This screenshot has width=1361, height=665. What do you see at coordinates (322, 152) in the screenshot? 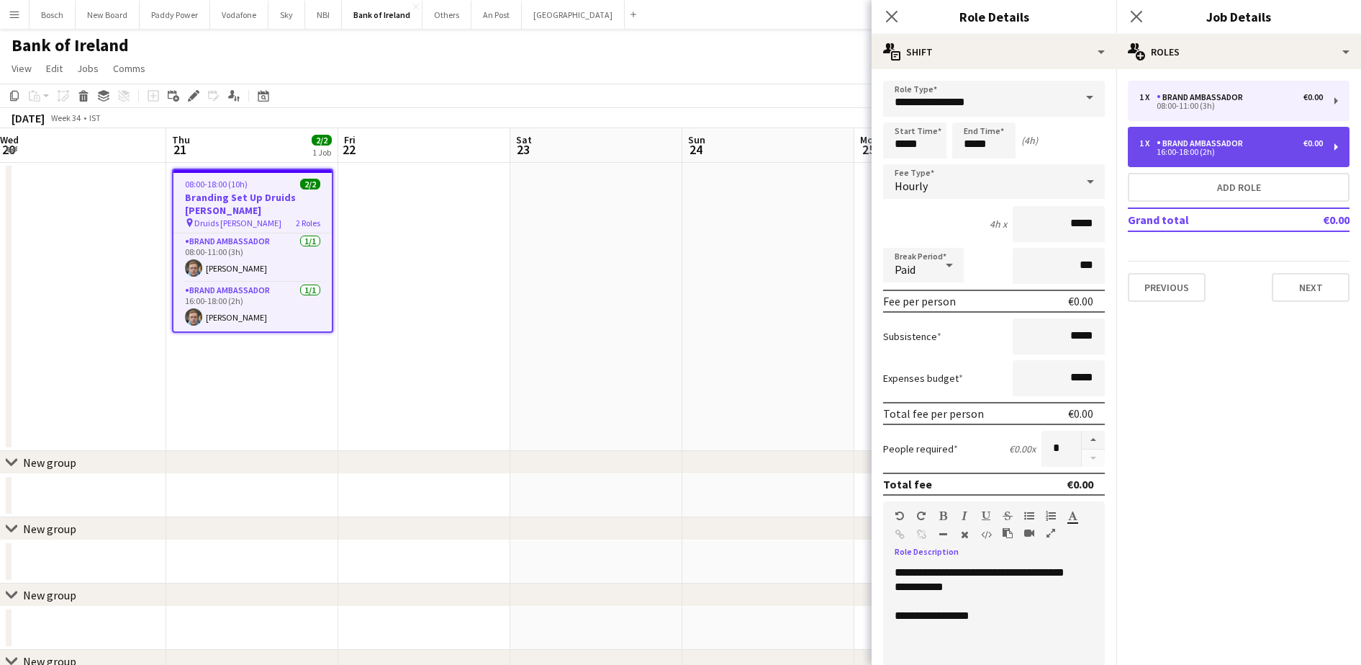
I see `div: 1 Job` at bounding box center [322, 152].